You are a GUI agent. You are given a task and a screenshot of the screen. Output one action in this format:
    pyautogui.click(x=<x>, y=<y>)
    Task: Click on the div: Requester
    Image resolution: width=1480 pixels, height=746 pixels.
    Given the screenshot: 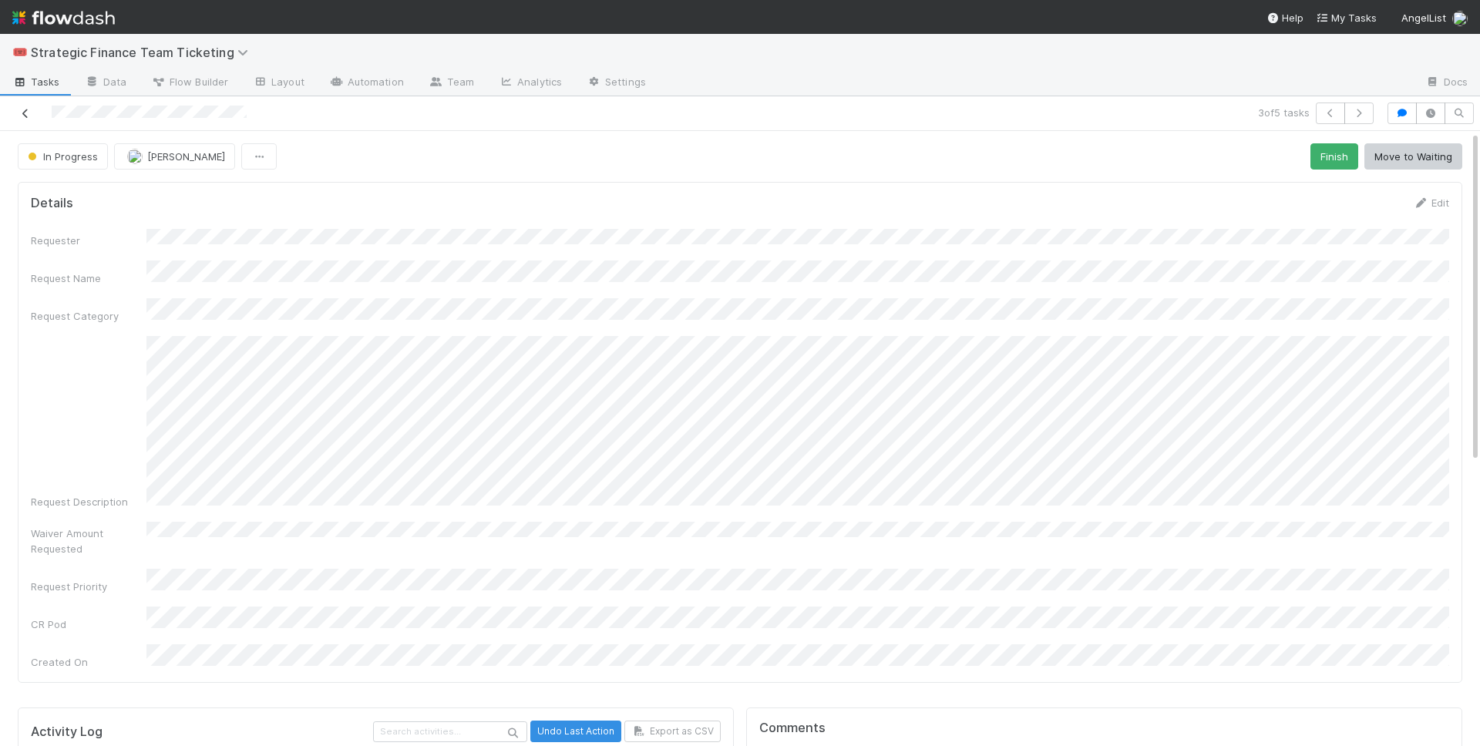 What is the action you would take?
    pyautogui.click(x=89, y=241)
    